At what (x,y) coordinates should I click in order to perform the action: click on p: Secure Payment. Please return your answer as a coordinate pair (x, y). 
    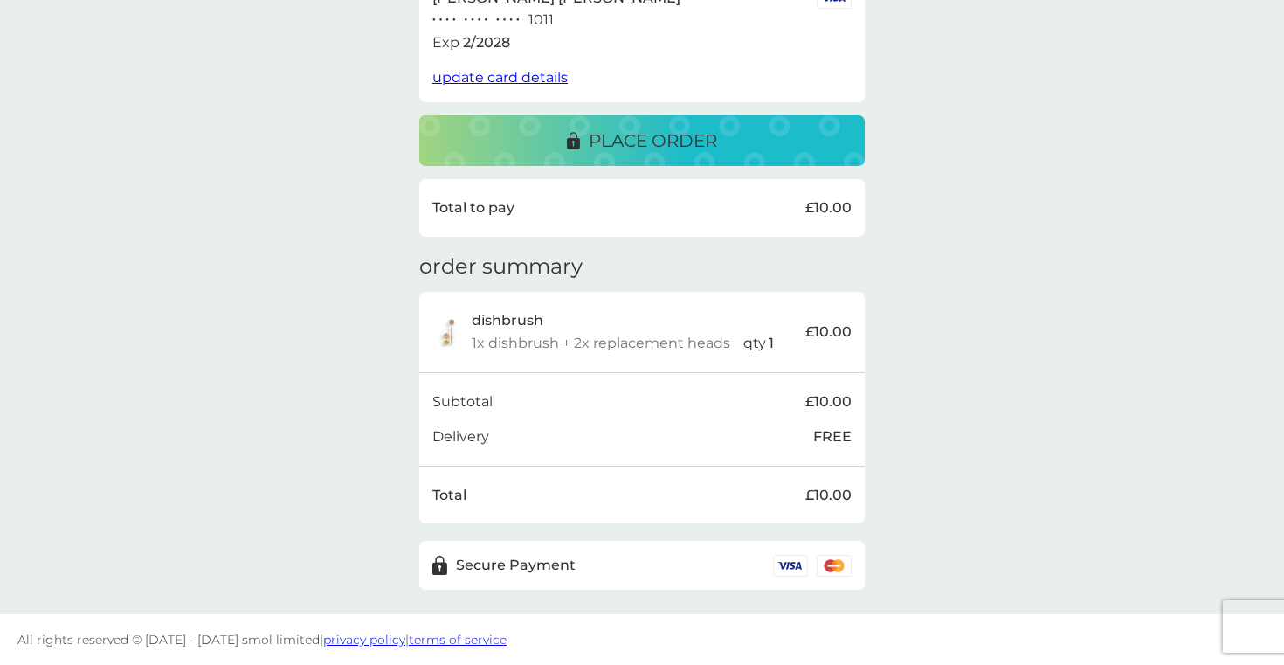
    Looking at the image, I should click on (515, 565).